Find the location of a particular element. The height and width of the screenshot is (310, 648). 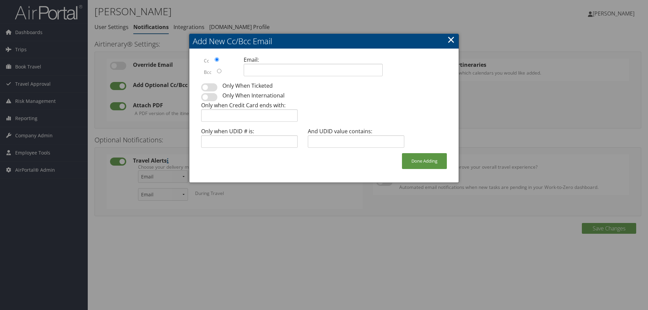

div: Only when UDID # is: is located at coordinates (249, 140).